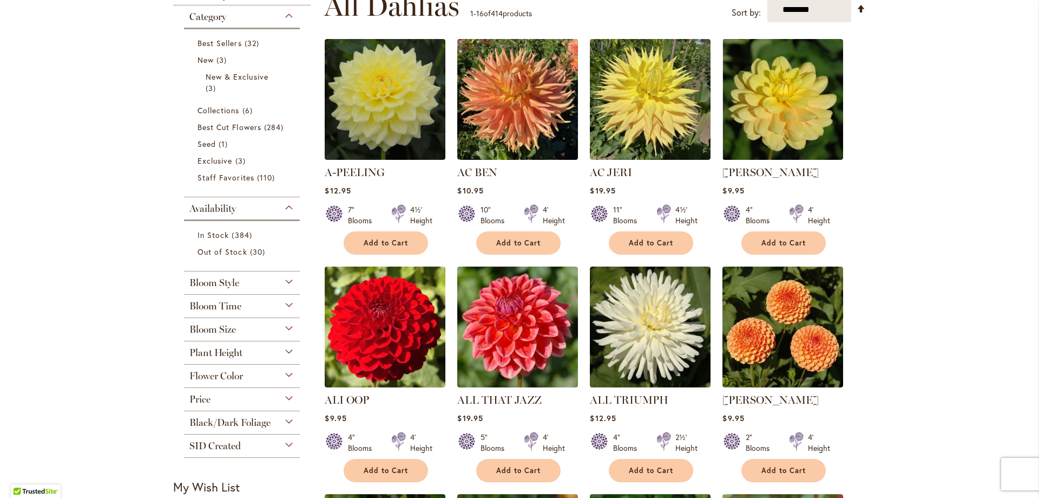 The width and height of the screenshot is (1039, 498). What do you see at coordinates (355, 172) in the screenshot?
I see `a: A-PEELING` at bounding box center [355, 172].